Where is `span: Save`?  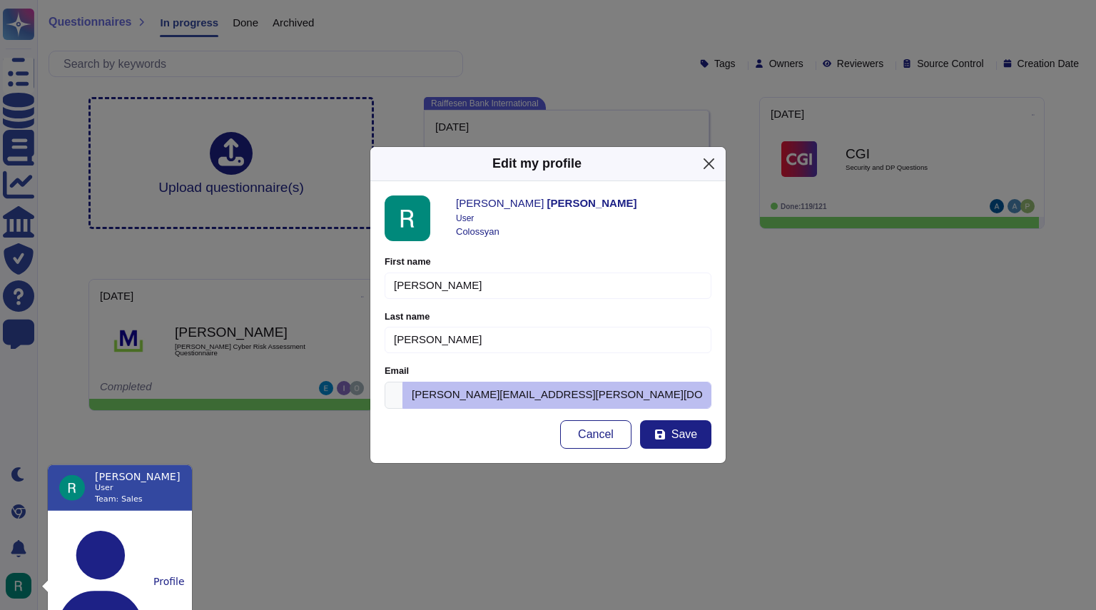 span: Save is located at coordinates (685, 435).